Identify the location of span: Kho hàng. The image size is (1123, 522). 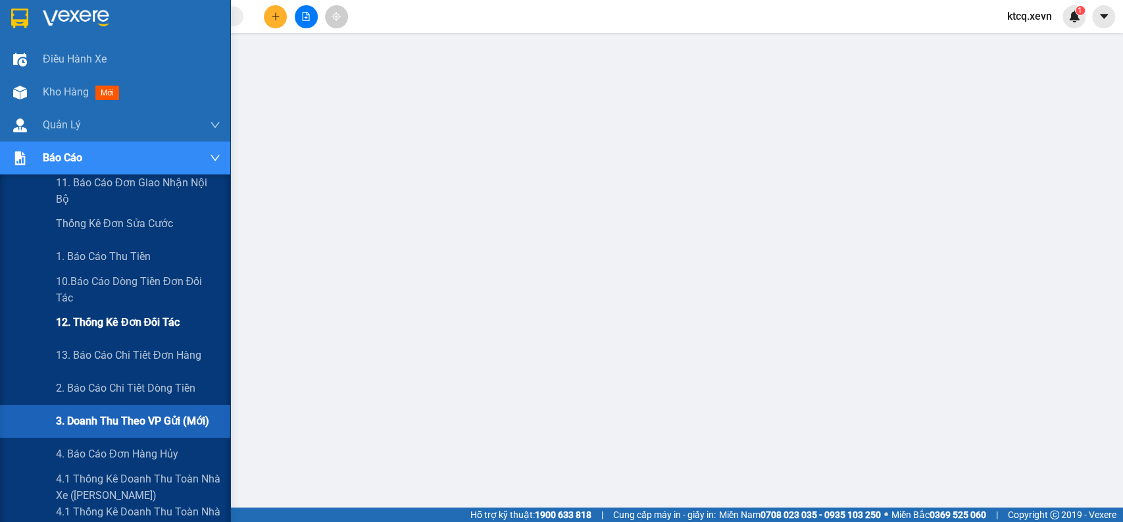
(66, 91).